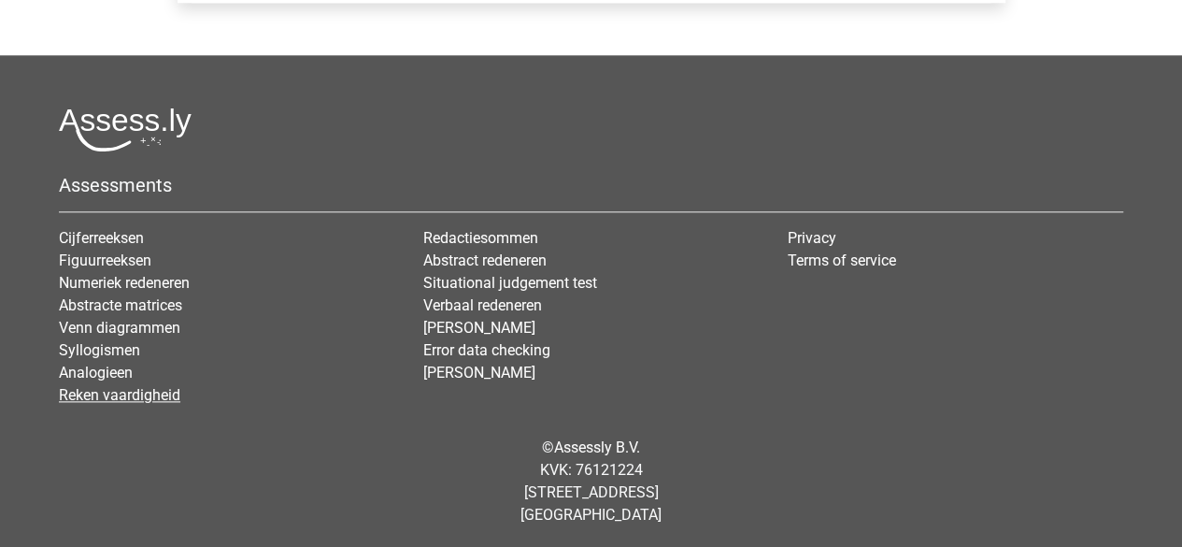  What do you see at coordinates (105, 260) in the screenshot?
I see `a: Figuurreeksen` at bounding box center [105, 260].